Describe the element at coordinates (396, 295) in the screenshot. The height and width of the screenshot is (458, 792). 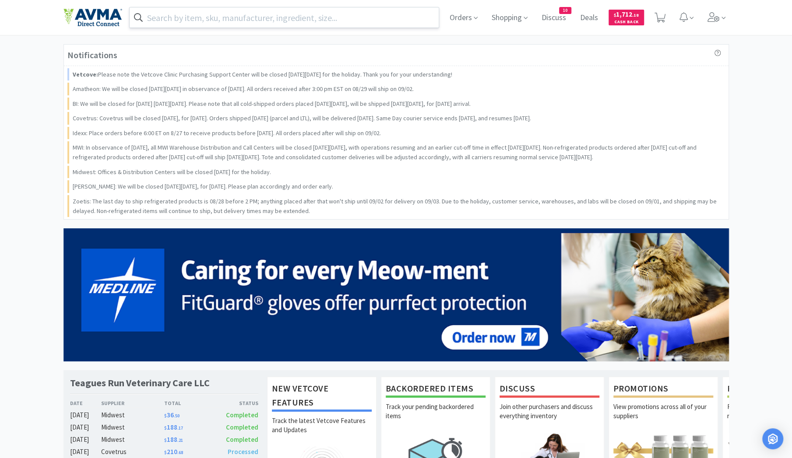
I see `img: 5b85490d2c9a43ef9873369d65f5cc4c_481.png` at that location.